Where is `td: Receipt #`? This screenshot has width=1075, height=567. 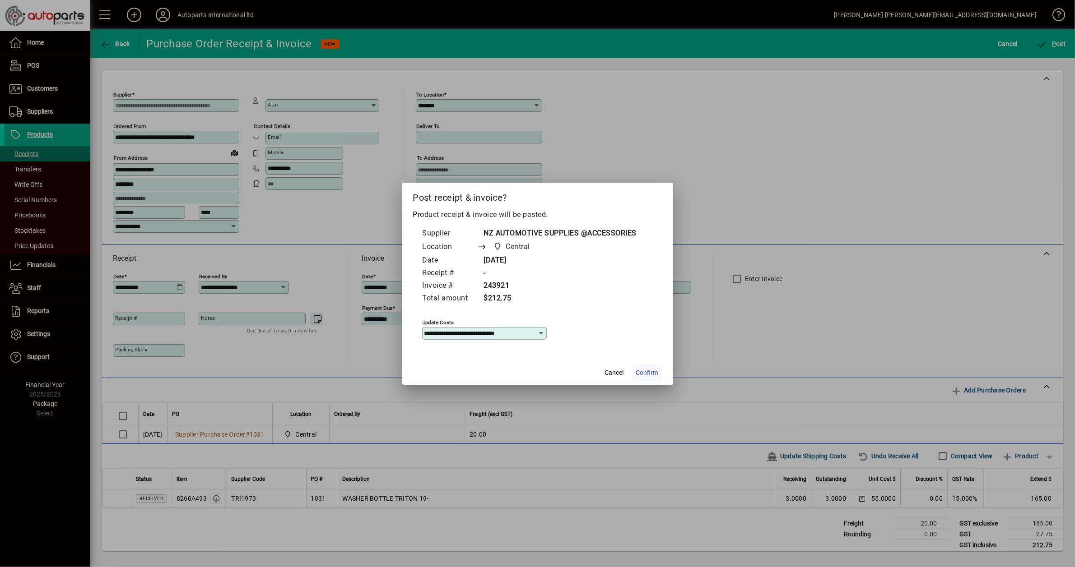 td: Receipt # is located at coordinates (450, 274).